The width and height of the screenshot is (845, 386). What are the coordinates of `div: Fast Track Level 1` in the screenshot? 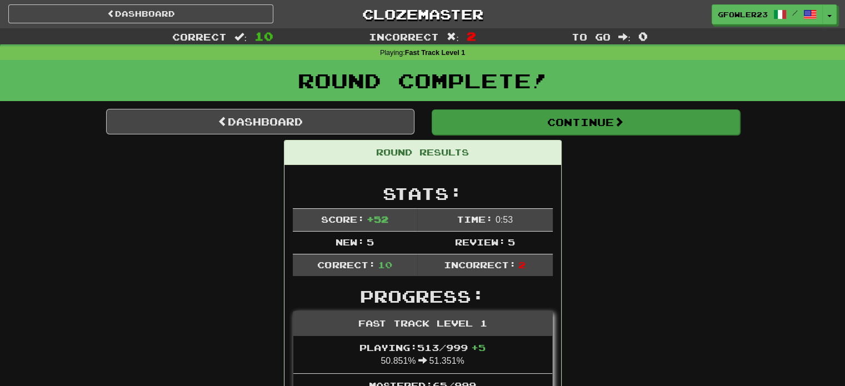 It's located at (423, 324).